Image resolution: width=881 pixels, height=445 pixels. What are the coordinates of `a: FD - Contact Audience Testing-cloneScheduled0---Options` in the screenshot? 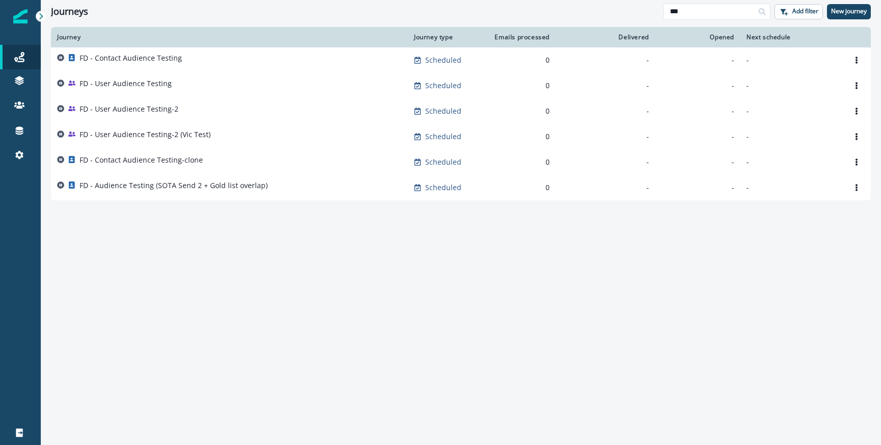 It's located at (461, 162).